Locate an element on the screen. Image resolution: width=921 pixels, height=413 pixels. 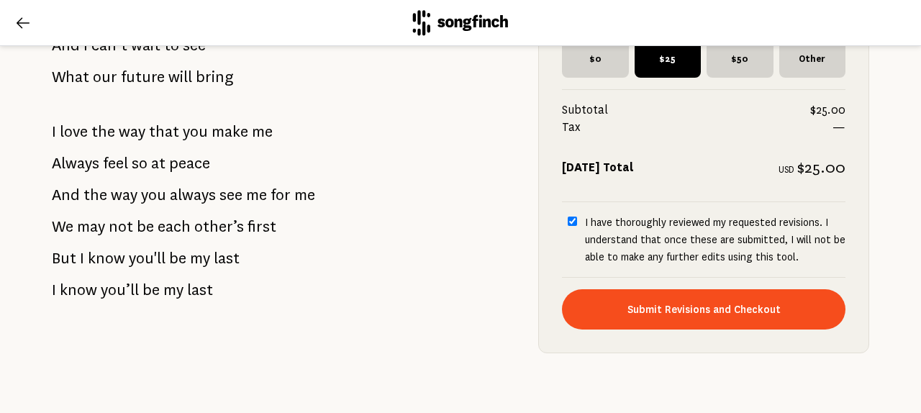
span: so is located at coordinates (140, 163).